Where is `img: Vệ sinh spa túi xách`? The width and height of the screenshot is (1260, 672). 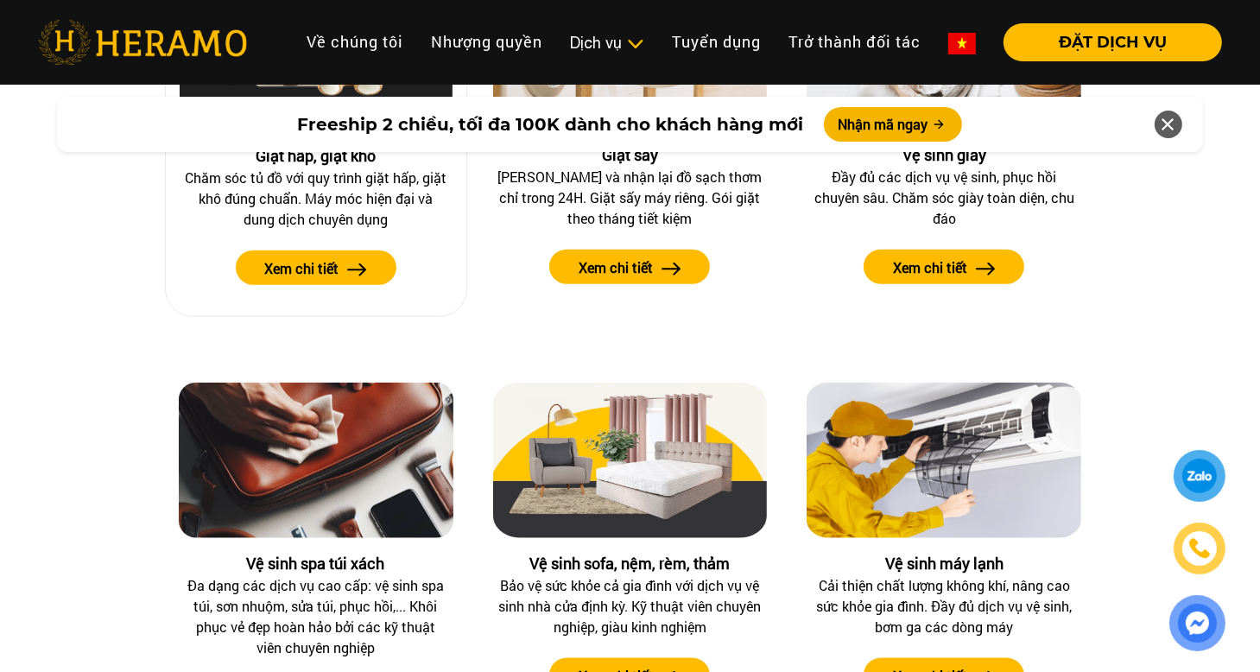
img: Vệ sinh spa túi xách is located at coordinates (316, 460).